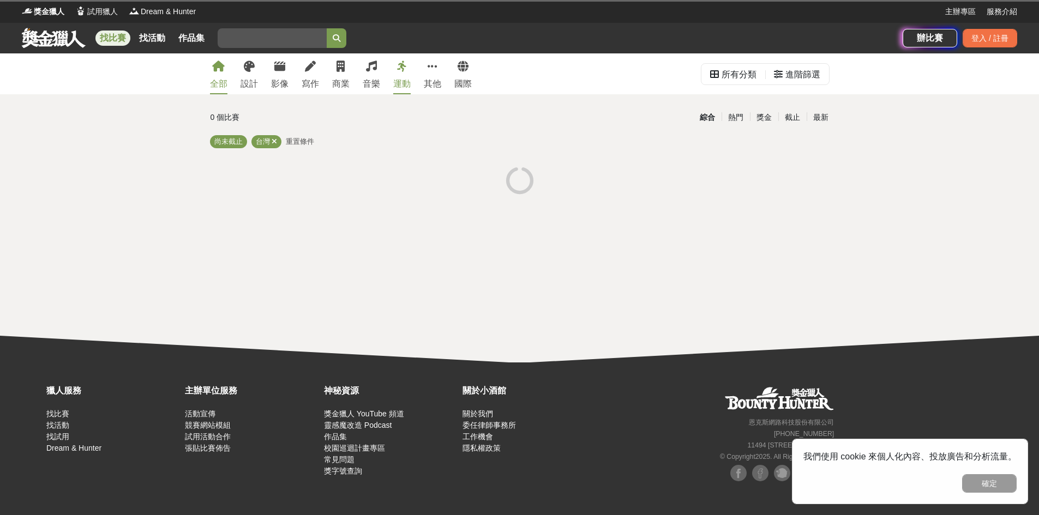 The image size is (1039, 515). I want to click on div: 主辦單位服務, so click(251, 391).